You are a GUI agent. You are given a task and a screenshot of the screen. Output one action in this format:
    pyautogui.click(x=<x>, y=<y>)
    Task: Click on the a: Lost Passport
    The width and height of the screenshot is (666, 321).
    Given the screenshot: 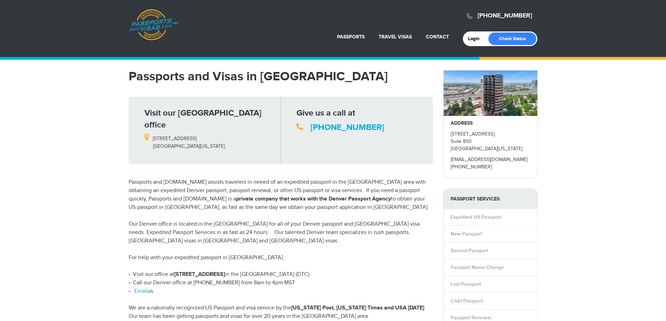 What is the action you would take?
    pyautogui.click(x=465, y=284)
    